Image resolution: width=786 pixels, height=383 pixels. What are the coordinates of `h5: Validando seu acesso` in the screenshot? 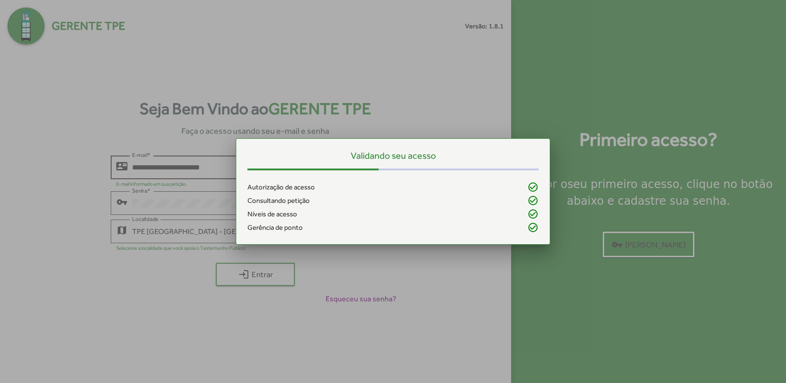 It's located at (393, 156).